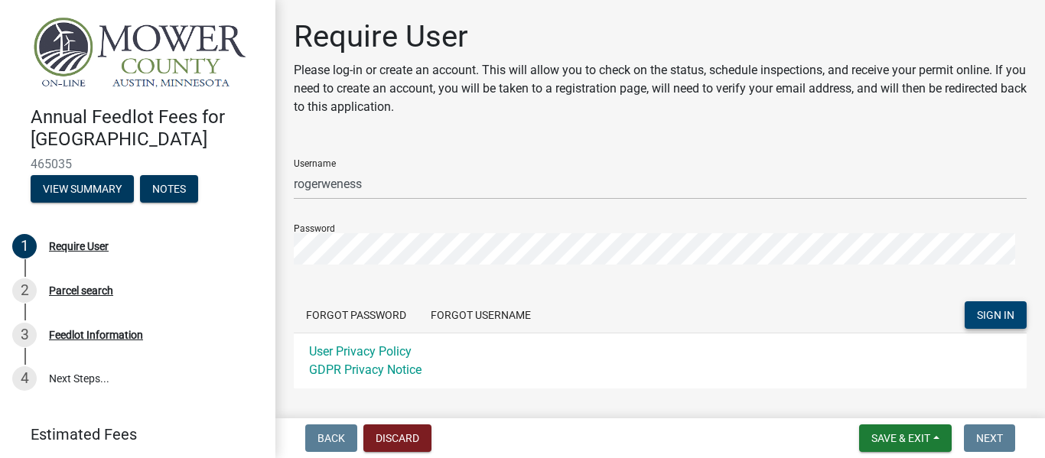 Image resolution: width=1045 pixels, height=458 pixels. What do you see at coordinates (360, 351) in the screenshot?
I see `a: User Privacy Policy` at bounding box center [360, 351].